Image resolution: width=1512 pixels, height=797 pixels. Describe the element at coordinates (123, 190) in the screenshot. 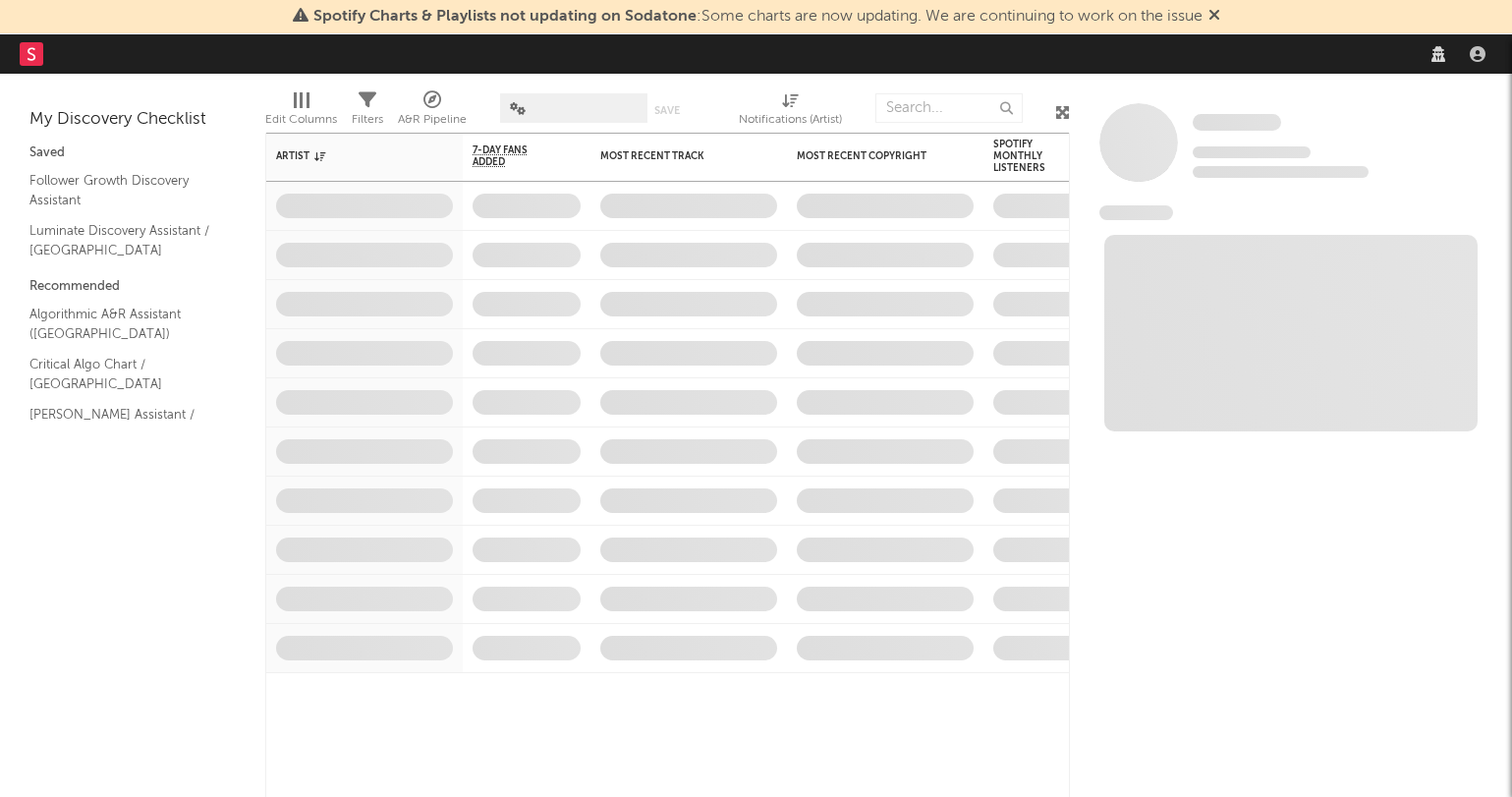

I see `a: Follower Growth Discovery Assistant` at that location.